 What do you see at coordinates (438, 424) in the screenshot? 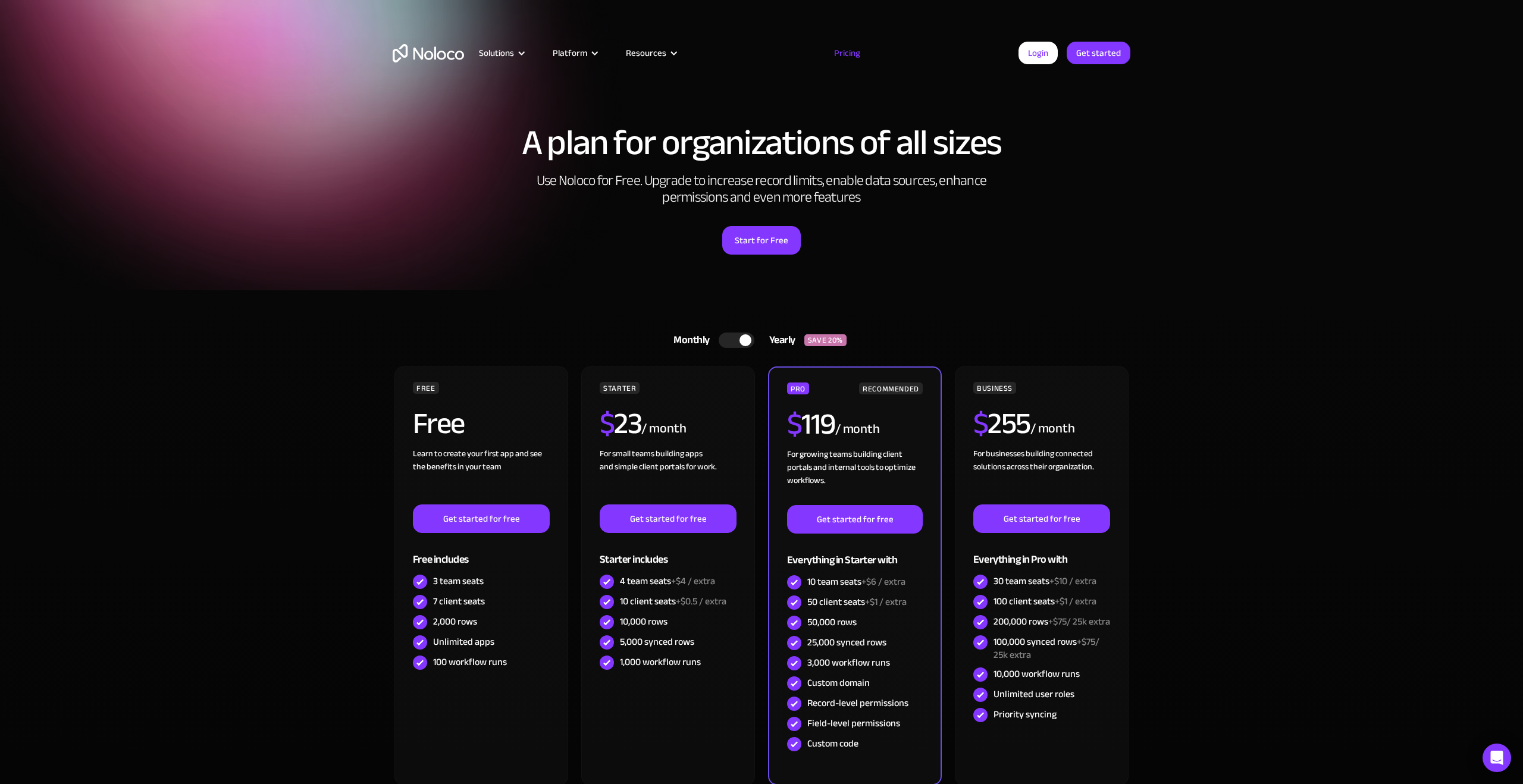
I see `h2: Free` at bounding box center [438, 424].